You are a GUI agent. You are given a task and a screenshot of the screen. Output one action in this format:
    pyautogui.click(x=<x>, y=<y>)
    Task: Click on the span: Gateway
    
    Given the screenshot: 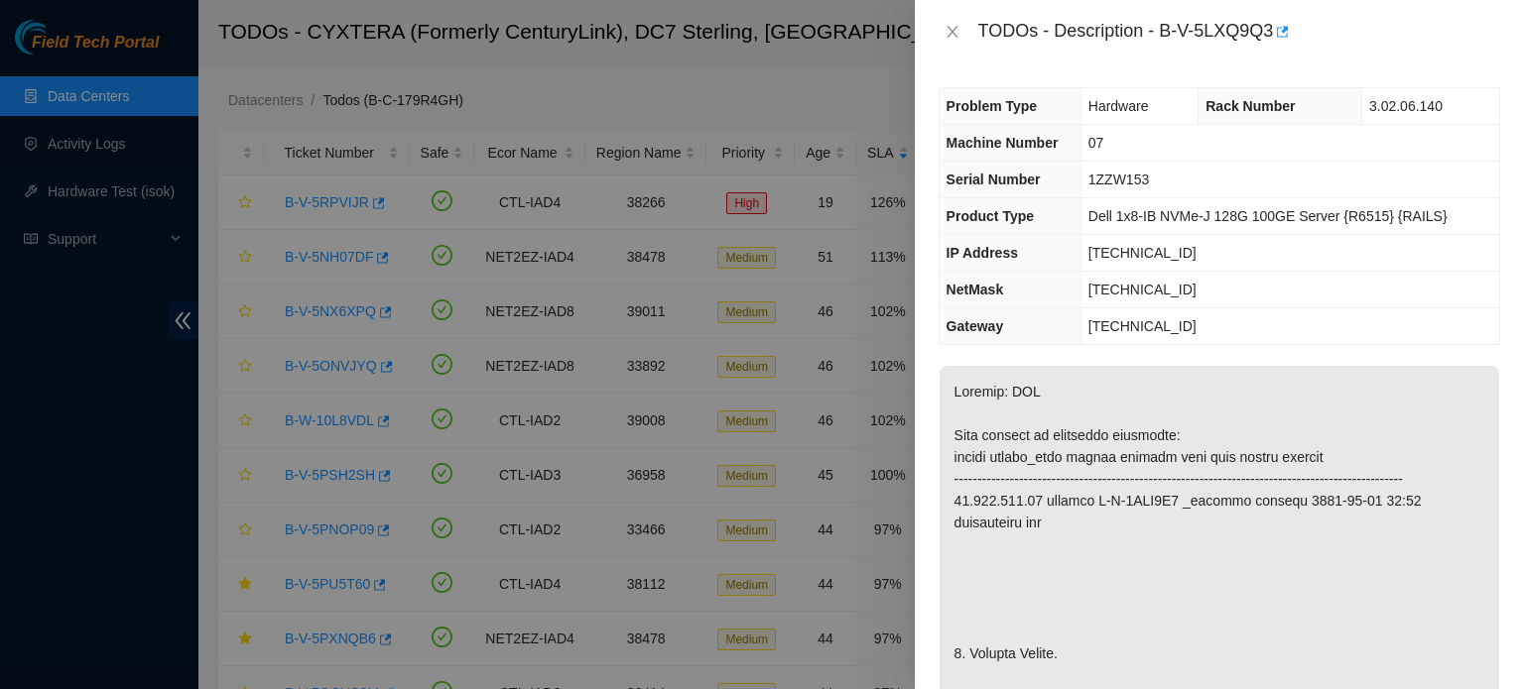 What is the action you would take?
    pyautogui.click(x=975, y=326)
    